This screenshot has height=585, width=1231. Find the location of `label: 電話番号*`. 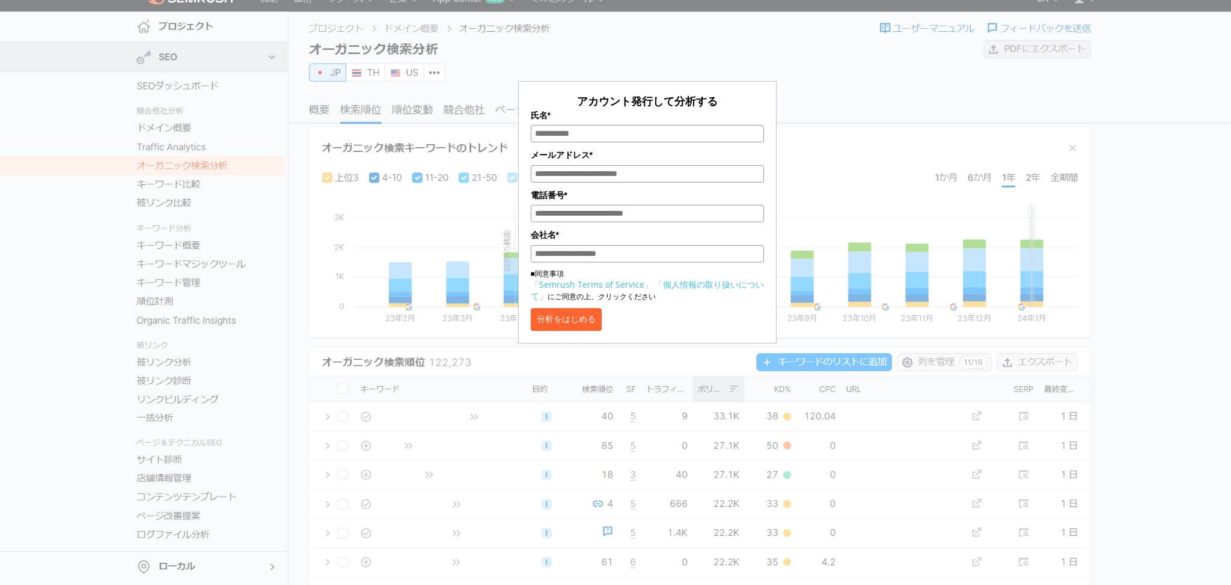

label: 電話番号* is located at coordinates (647, 195).